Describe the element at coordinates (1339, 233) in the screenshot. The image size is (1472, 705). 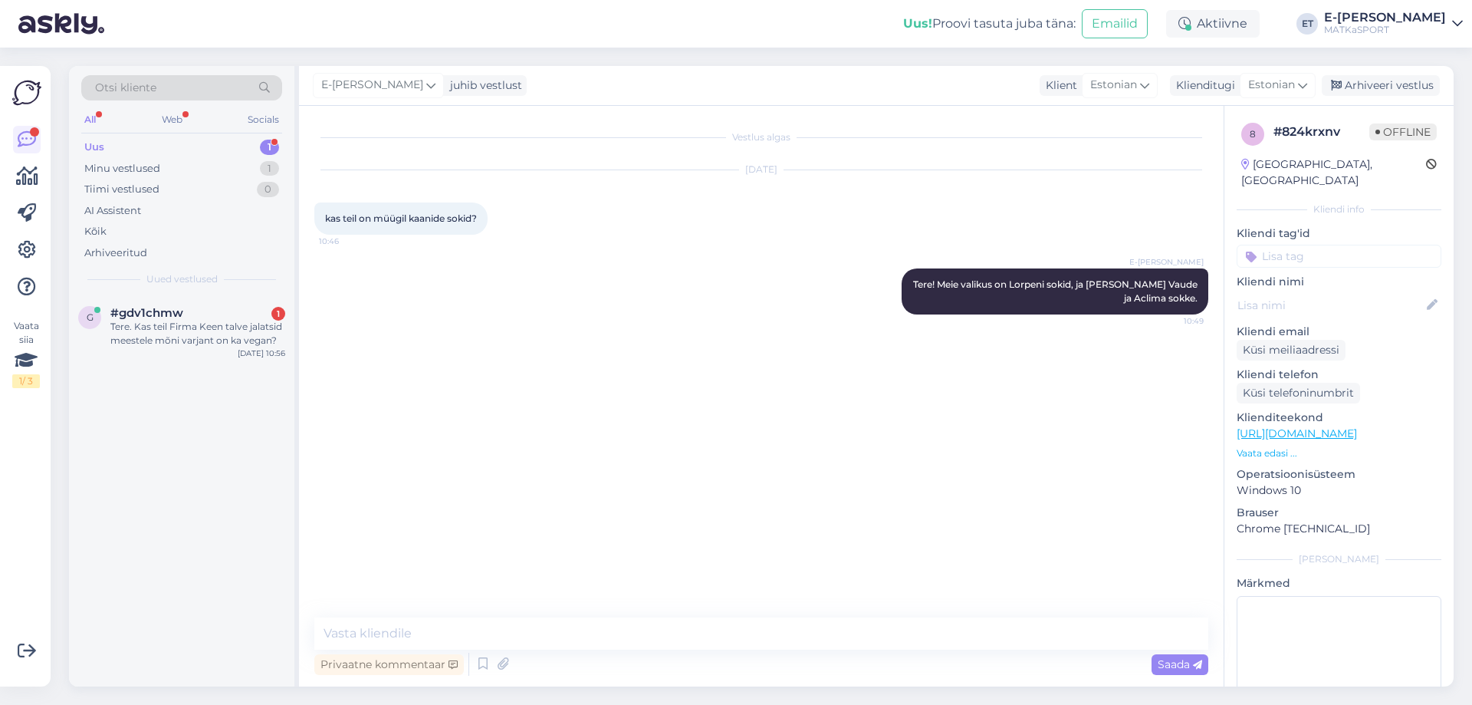
I see `p: Kliendi tag'id` at that location.